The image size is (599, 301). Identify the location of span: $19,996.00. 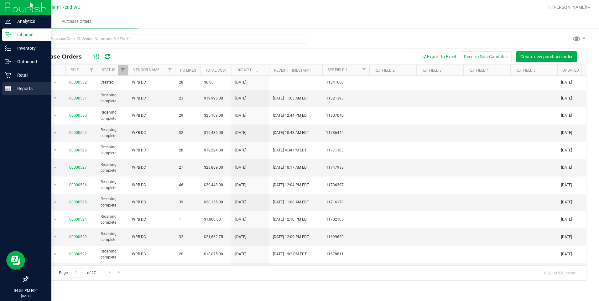
(213, 98).